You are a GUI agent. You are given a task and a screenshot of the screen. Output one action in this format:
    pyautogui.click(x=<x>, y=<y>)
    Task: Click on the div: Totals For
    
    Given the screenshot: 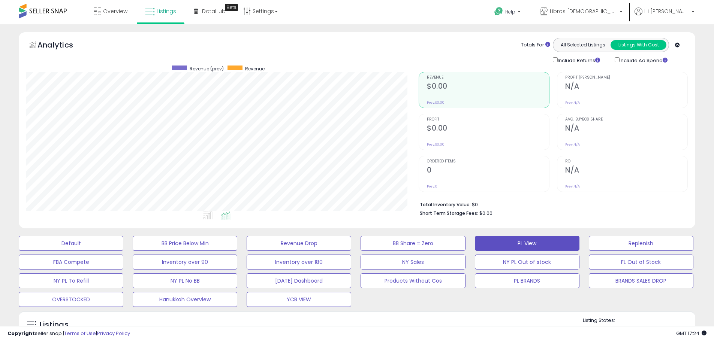 What is the action you would take?
    pyautogui.click(x=536, y=45)
    